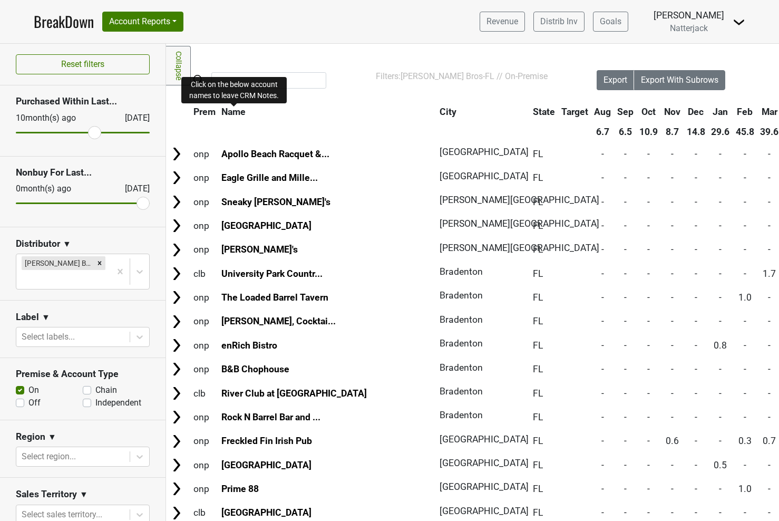 This screenshot has width=779, height=521. What do you see at coordinates (471, 76) in the screenshot?
I see `div: Filters:` at bounding box center [471, 76].